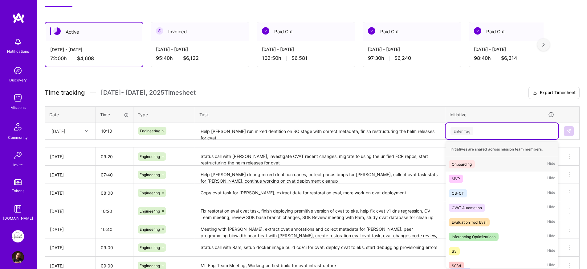 This screenshot has height=269, width=587. I want to click on div: Initiative, so click(502, 114).